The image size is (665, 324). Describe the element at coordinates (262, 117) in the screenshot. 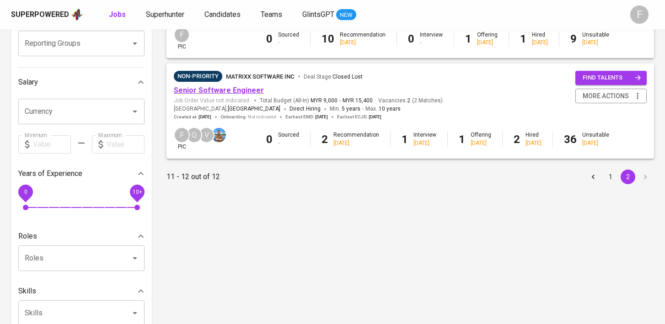

I see `span: Not indicated` at that location.